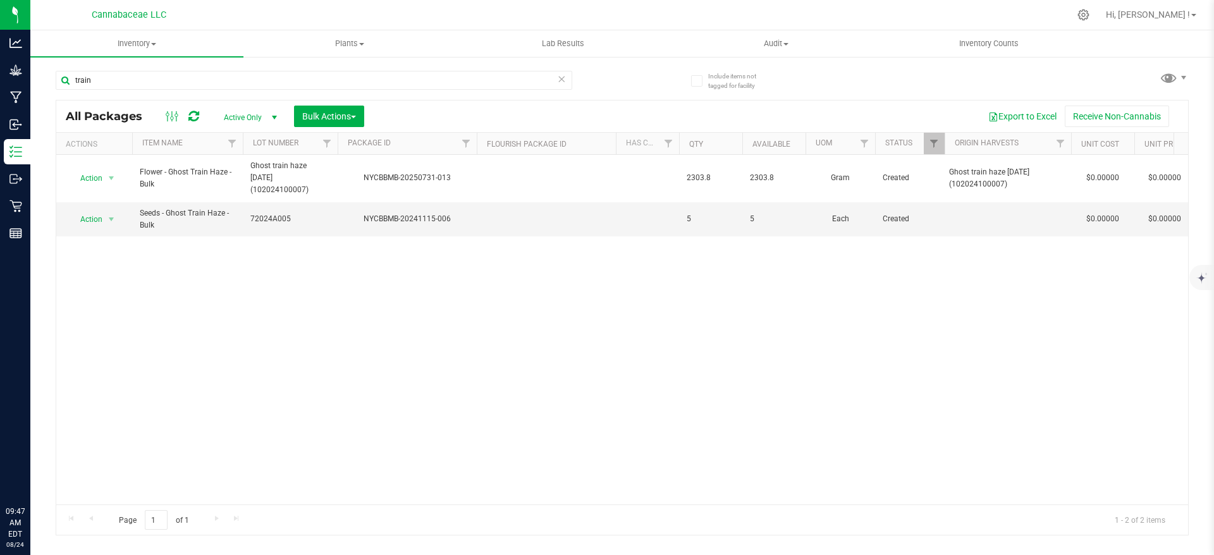  Describe the element at coordinates (648, 144) in the screenshot. I see `th: Has COA` at that location.